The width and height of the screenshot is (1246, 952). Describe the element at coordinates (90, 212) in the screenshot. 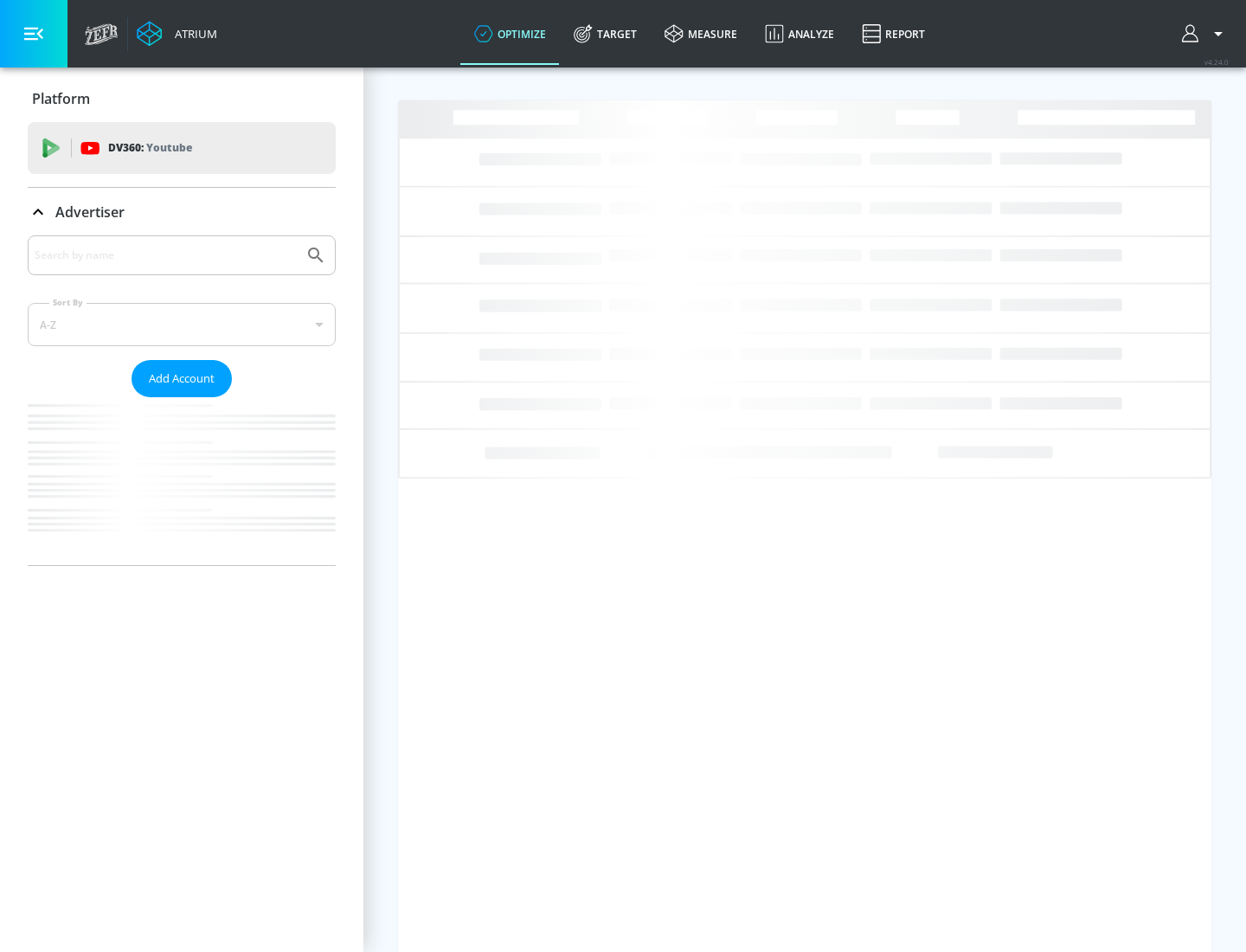

I see `p: Advertiser` at that location.